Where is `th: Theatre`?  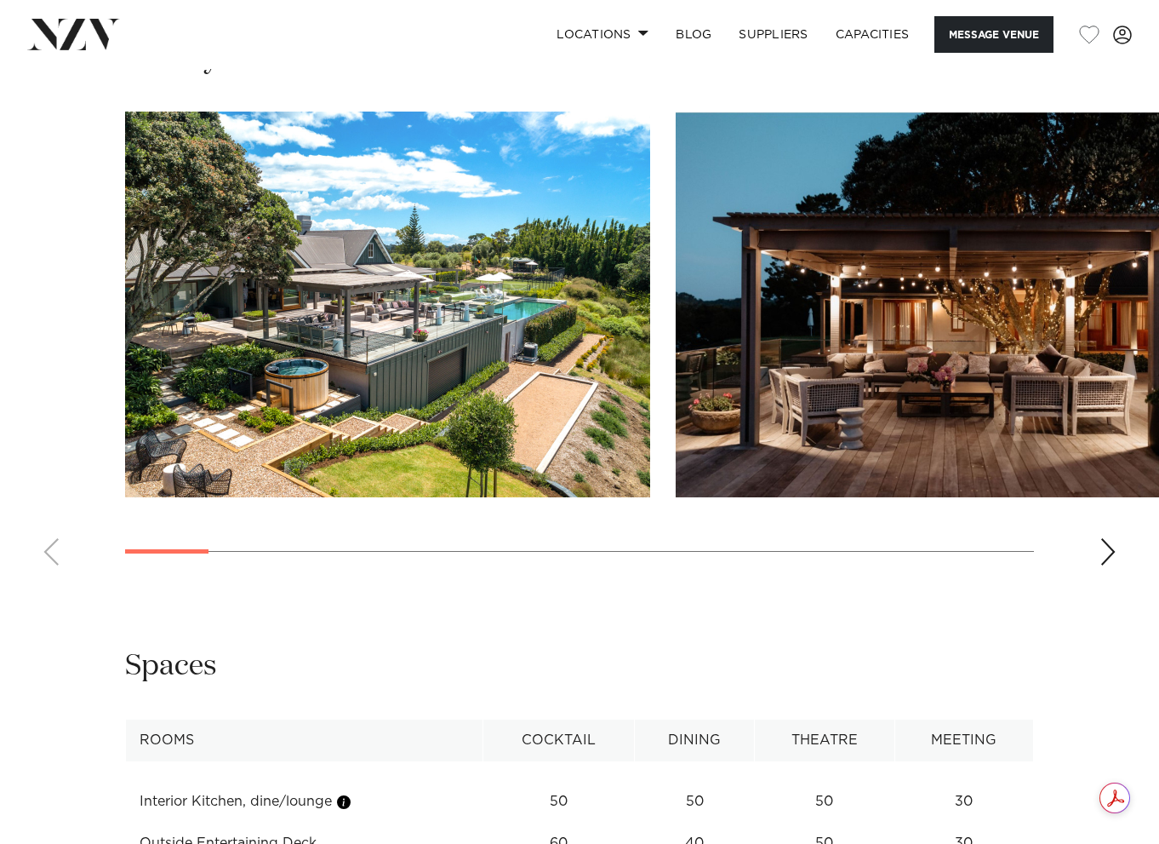 th: Theatre is located at coordinates (825, 740).